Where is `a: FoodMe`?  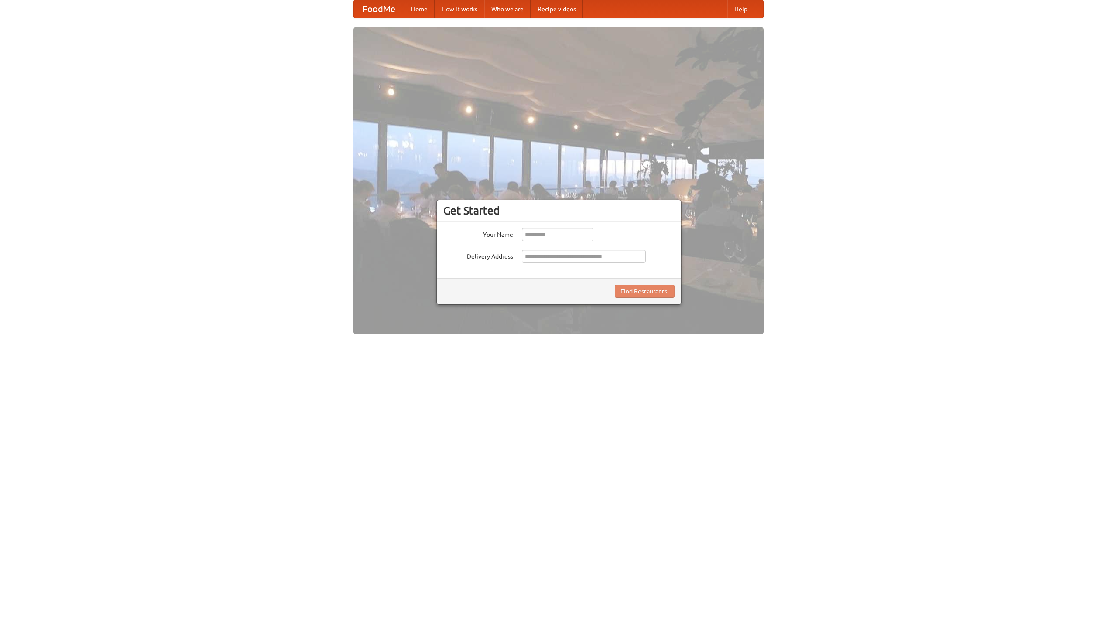 a: FoodMe is located at coordinates (379, 9).